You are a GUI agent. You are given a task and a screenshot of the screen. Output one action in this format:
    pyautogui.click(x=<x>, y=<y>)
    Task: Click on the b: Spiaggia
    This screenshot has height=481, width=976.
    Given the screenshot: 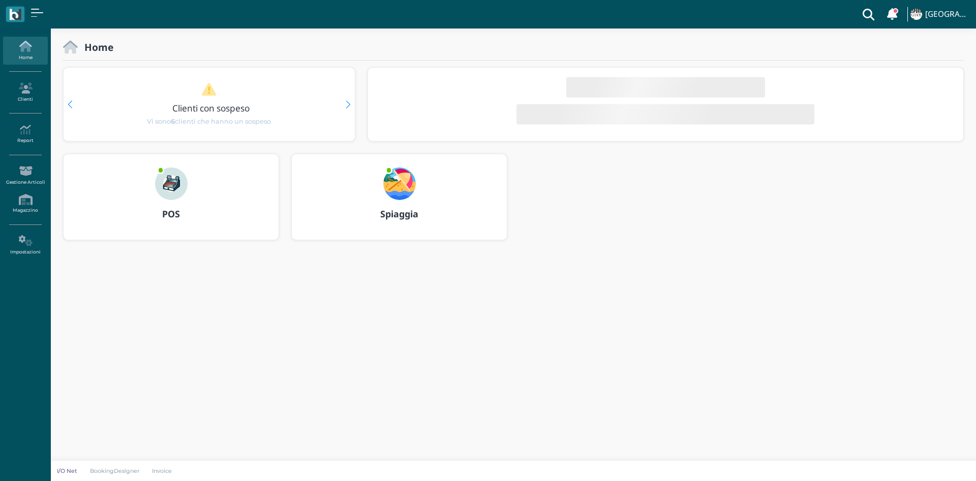 What is the action you would take?
    pyautogui.click(x=399, y=214)
    